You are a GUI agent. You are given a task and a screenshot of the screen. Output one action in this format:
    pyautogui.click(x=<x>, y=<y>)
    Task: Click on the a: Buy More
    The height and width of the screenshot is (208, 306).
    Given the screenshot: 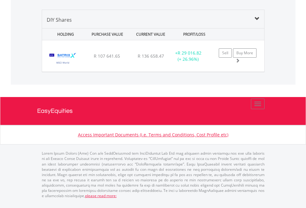 What is the action you would take?
    pyautogui.click(x=245, y=53)
    